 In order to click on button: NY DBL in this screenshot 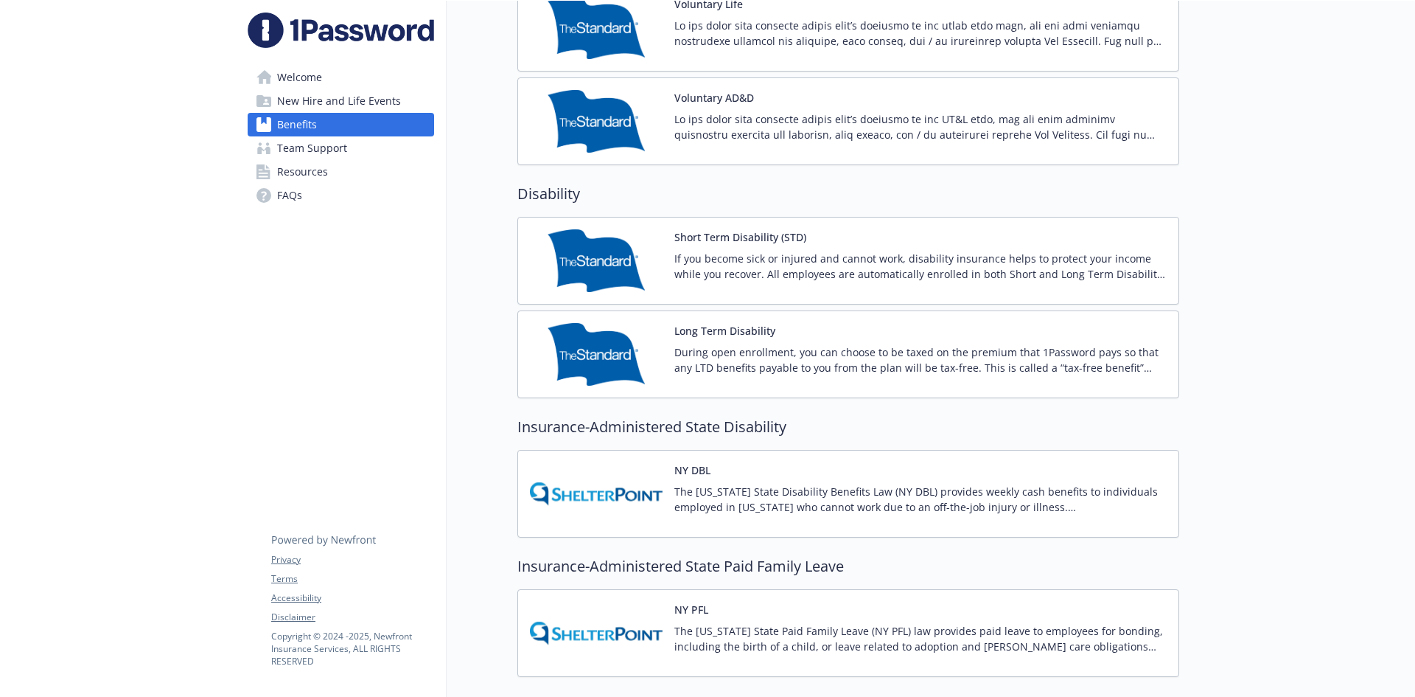, I will do `click(692, 470)`.